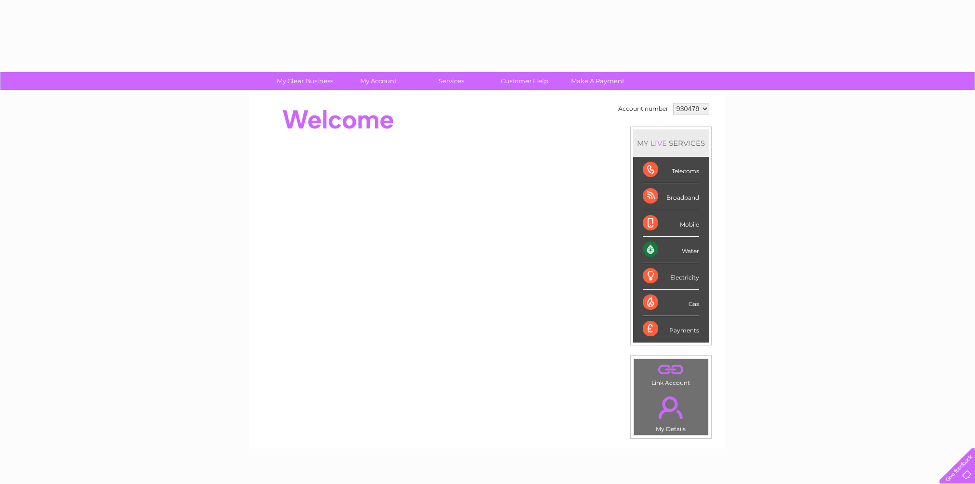  What do you see at coordinates (671, 250) in the screenshot?
I see `div: Water` at bounding box center [671, 250].